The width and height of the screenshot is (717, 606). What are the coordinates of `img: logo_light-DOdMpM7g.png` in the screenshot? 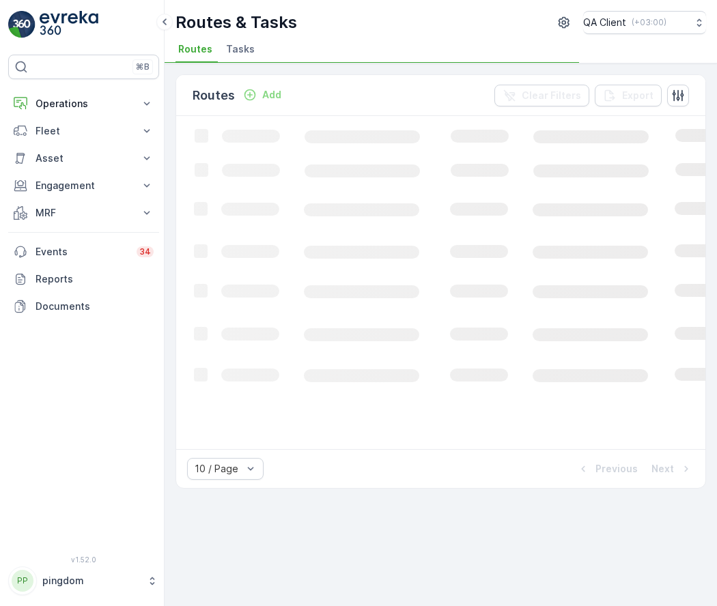 It's located at (69, 25).